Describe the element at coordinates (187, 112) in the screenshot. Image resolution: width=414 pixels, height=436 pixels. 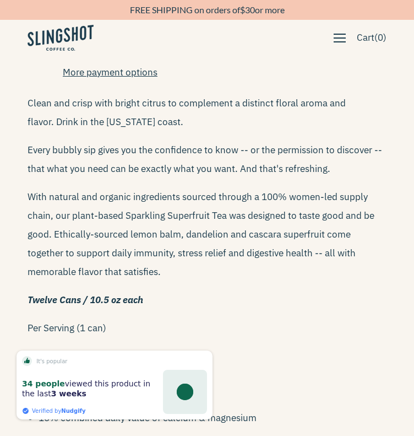
I see `span: Clean and crisp with bright citrus to complement a distinct floral aroma and flavor. Drink in the...` at that location.